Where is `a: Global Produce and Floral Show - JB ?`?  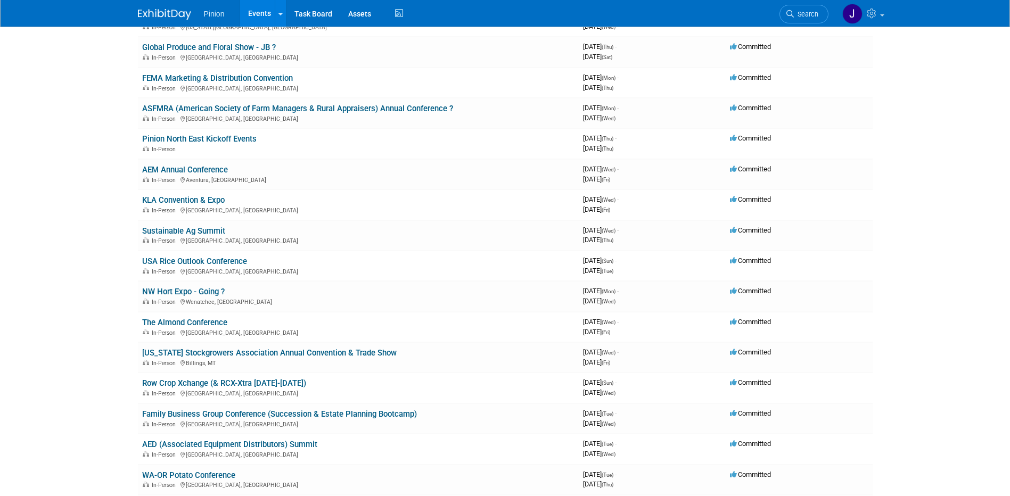
a: Global Produce and Floral Show - JB ? is located at coordinates (209, 47).